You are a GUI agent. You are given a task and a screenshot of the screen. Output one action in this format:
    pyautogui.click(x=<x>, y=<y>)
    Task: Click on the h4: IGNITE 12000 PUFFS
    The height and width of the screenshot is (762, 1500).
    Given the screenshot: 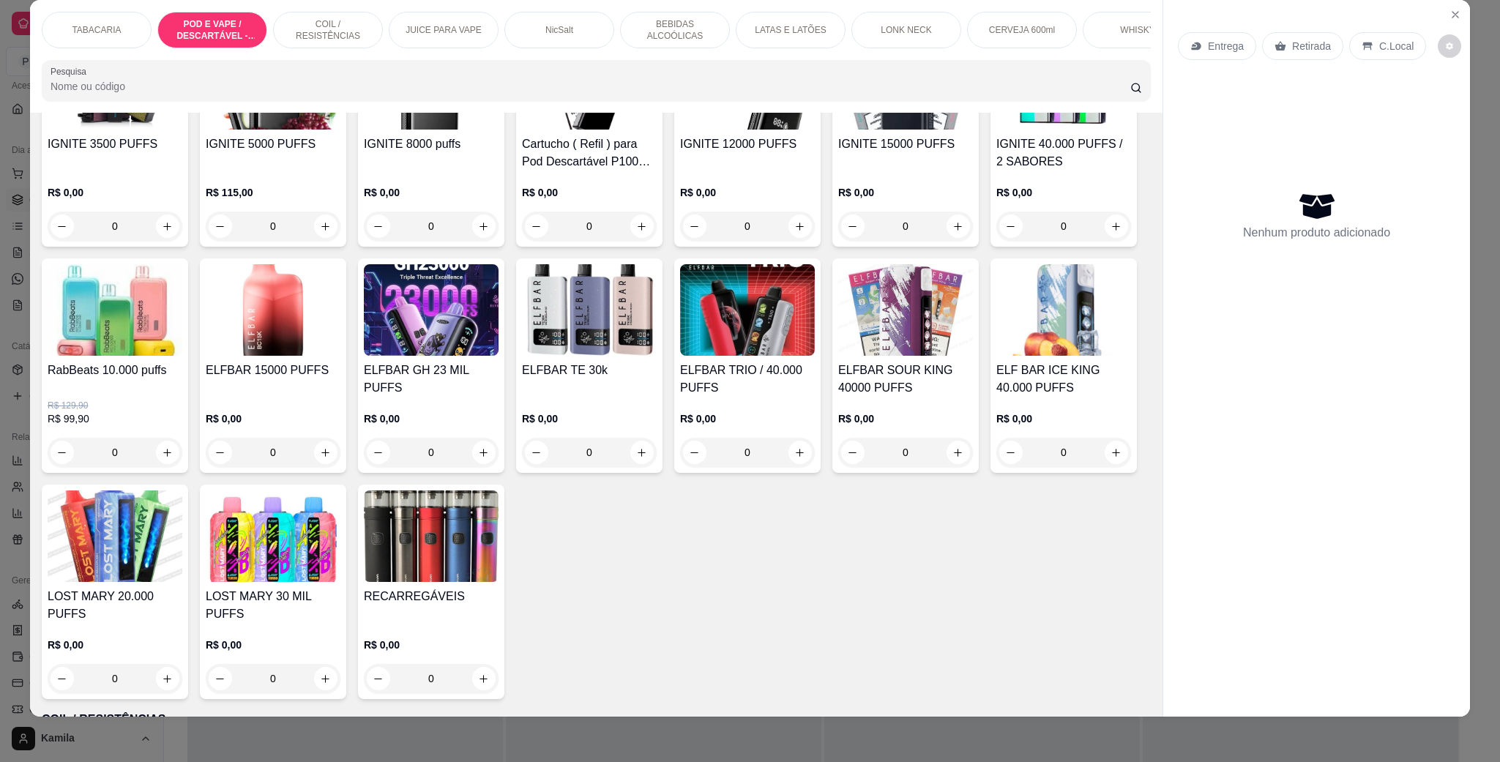 What is the action you would take?
    pyautogui.click(x=748, y=144)
    